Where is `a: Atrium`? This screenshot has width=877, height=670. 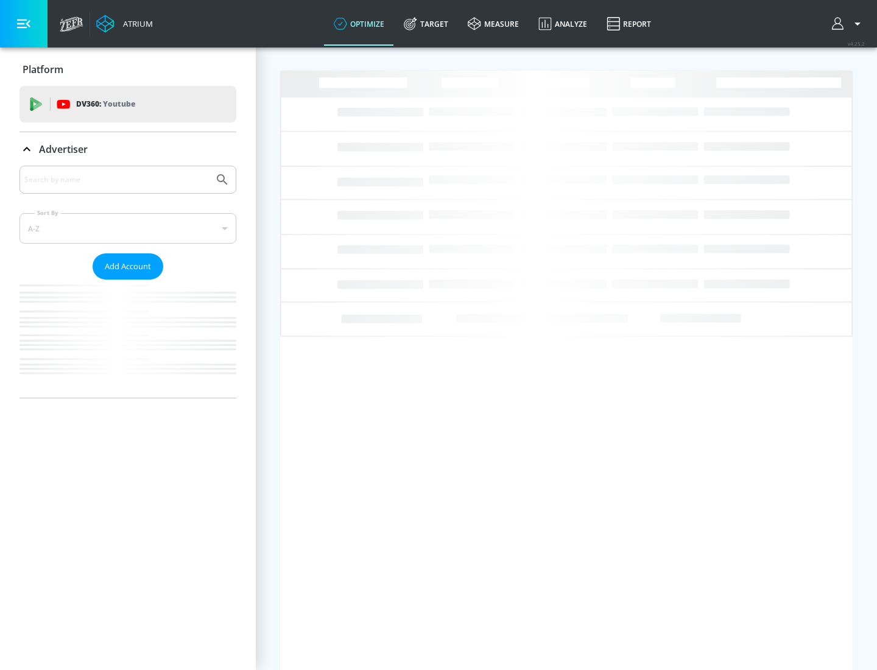 a: Atrium is located at coordinates (124, 24).